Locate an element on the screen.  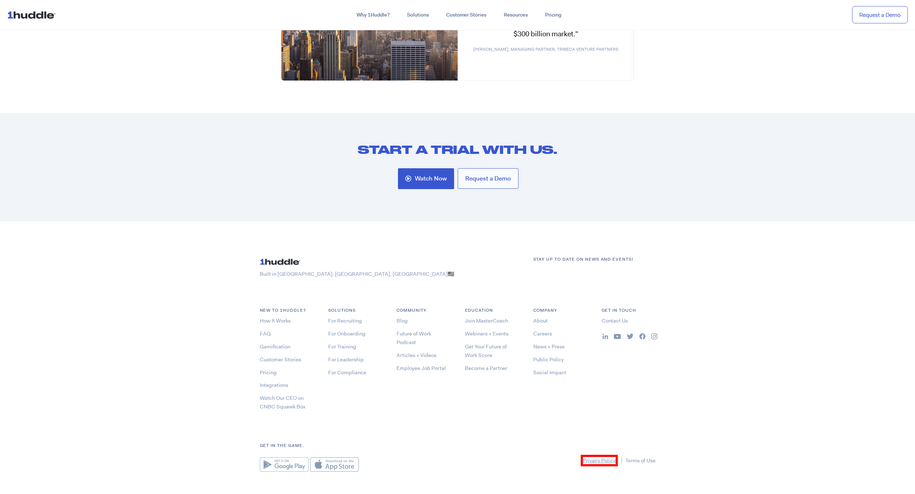
a: Public Policy is located at coordinates (548, 360).